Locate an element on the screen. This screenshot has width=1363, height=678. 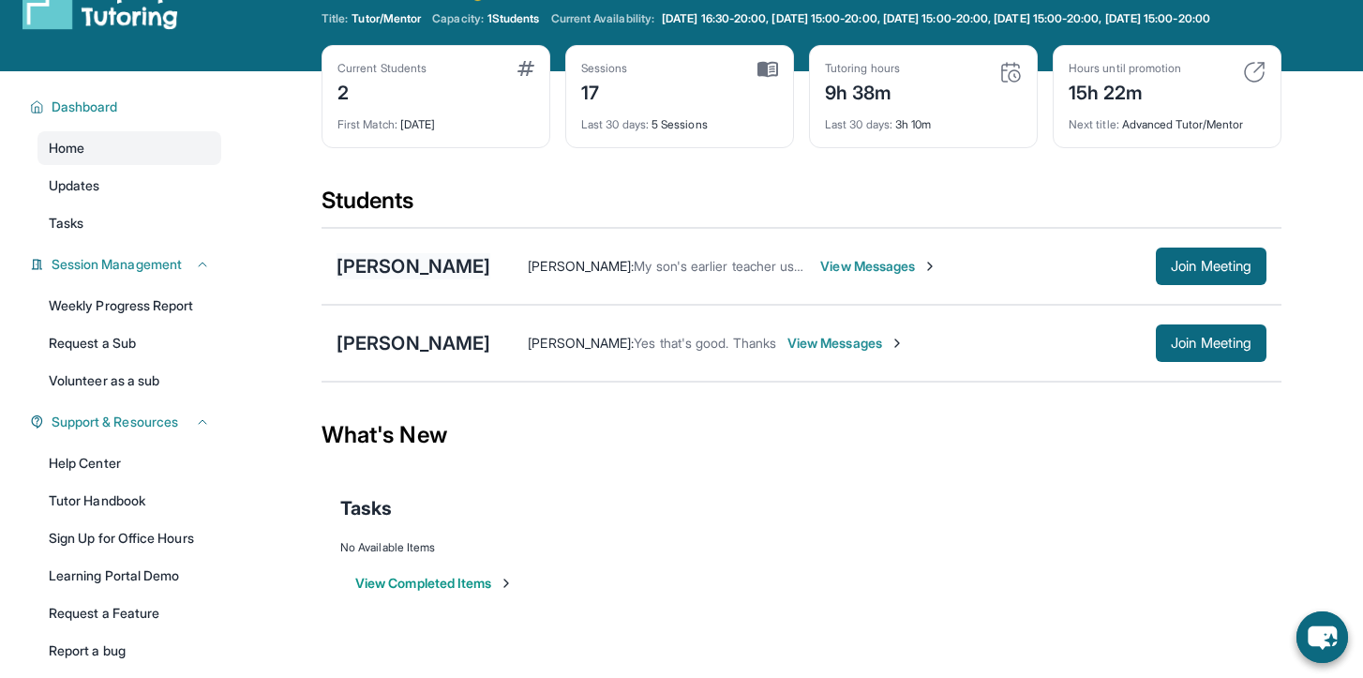
span: Support & Resources is located at coordinates (114, 422).